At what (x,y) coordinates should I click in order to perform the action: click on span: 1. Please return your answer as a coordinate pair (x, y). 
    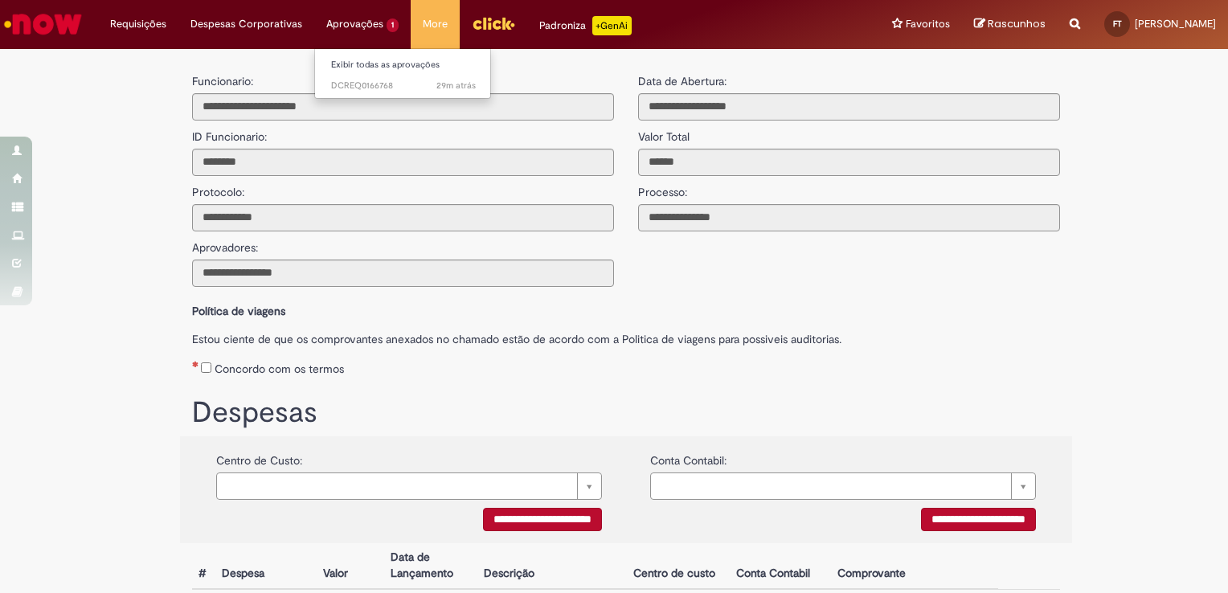
    Looking at the image, I should click on (392, 25).